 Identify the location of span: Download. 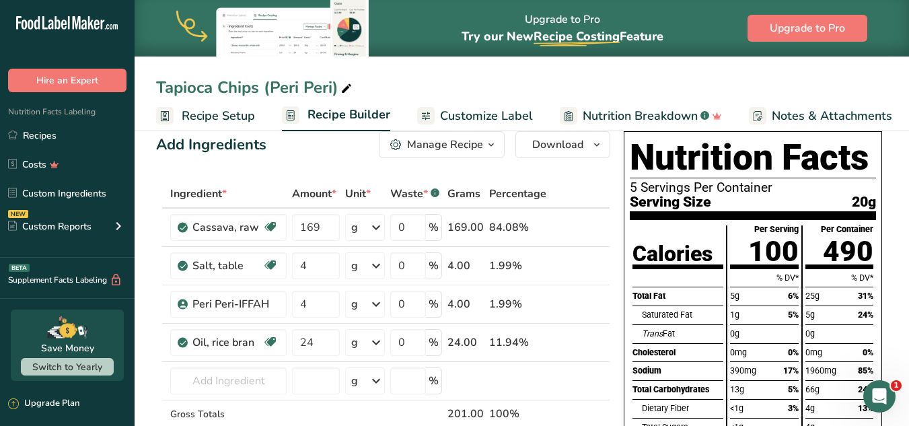
(558, 145).